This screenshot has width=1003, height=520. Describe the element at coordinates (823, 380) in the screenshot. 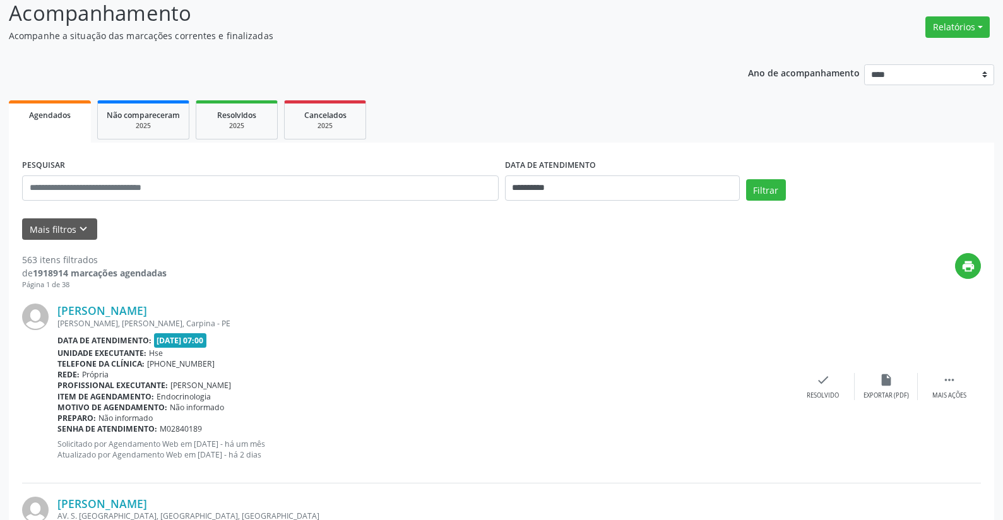

I see `i: check` at that location.